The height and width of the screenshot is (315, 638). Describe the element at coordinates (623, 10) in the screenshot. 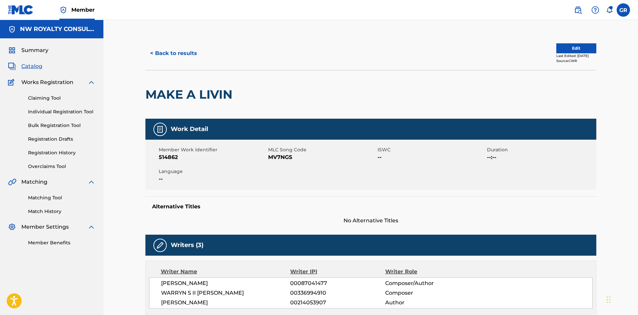

I see `div: User Menu` at that location.